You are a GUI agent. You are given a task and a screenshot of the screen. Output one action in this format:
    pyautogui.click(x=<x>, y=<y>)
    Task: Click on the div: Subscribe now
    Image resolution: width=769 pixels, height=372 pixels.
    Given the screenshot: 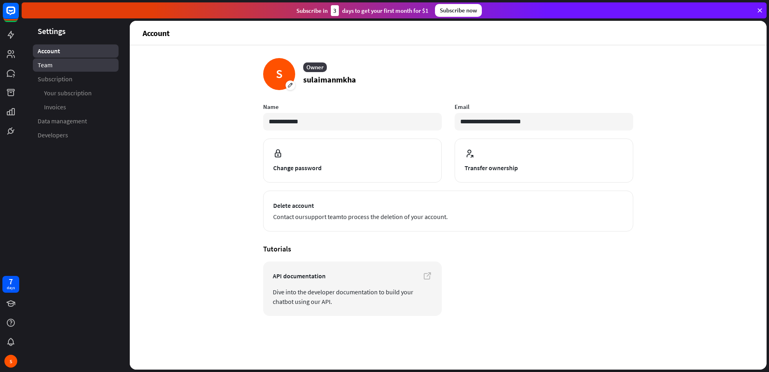 What is the action you would take?
    pyautogui.click(x=458, y=10)
    